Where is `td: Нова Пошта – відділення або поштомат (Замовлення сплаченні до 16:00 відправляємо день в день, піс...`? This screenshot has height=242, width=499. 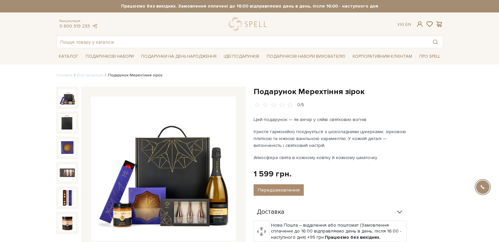 td: Нова Пошта – відділення або поштомат (Замовлення сплаченні до 16:00 відправляємо день в день, піс... is located at coordinates (338, 232).